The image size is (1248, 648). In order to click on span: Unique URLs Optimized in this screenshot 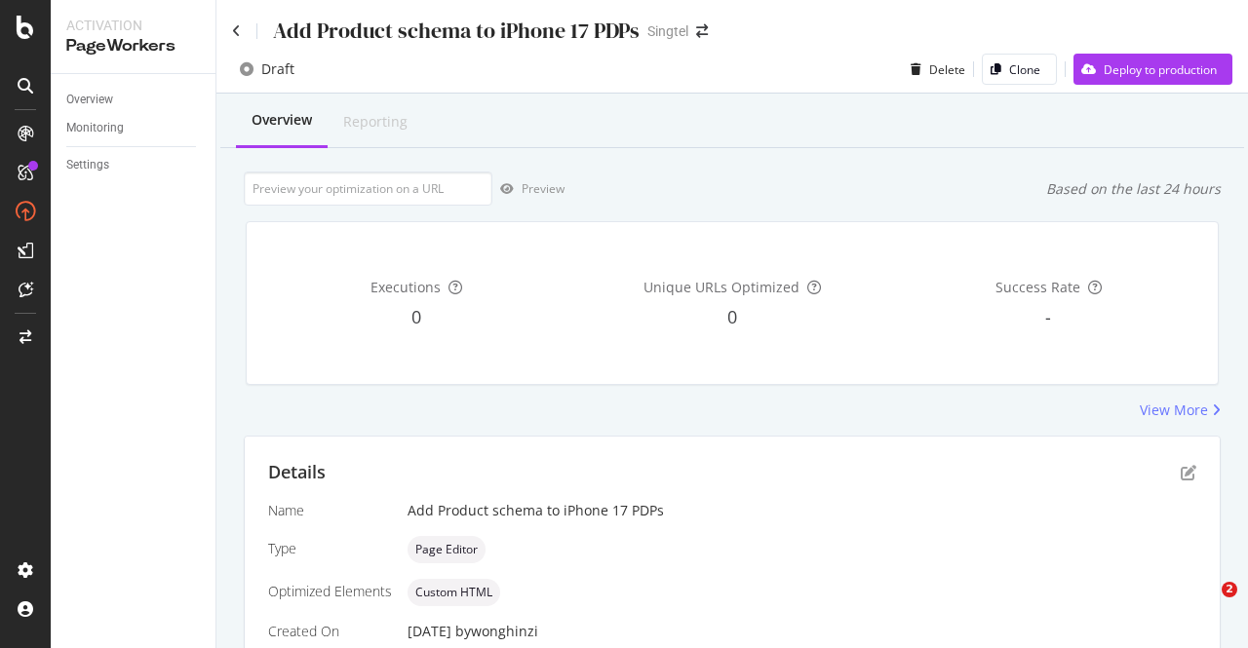, I will do `click(721, 287)`.